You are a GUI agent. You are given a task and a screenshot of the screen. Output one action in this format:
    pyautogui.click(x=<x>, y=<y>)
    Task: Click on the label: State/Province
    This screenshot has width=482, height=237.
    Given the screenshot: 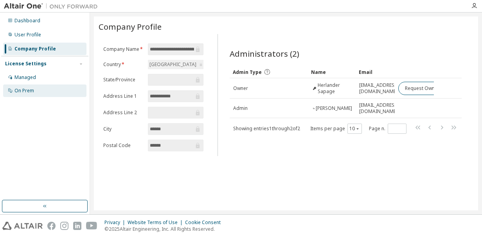 What is the action you would take?
    pyautogui.click(x=123, y=80)
    